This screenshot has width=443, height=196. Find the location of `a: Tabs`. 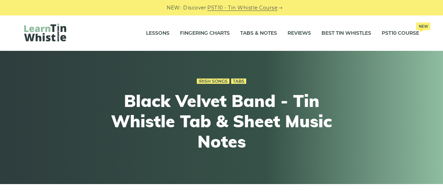

a: Tabs is located at coordinates (238, 81).